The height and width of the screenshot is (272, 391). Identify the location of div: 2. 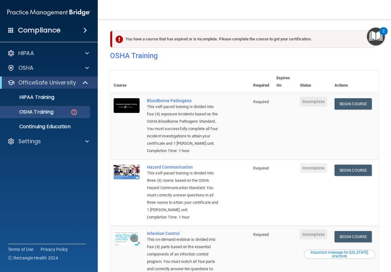
(384, 35).